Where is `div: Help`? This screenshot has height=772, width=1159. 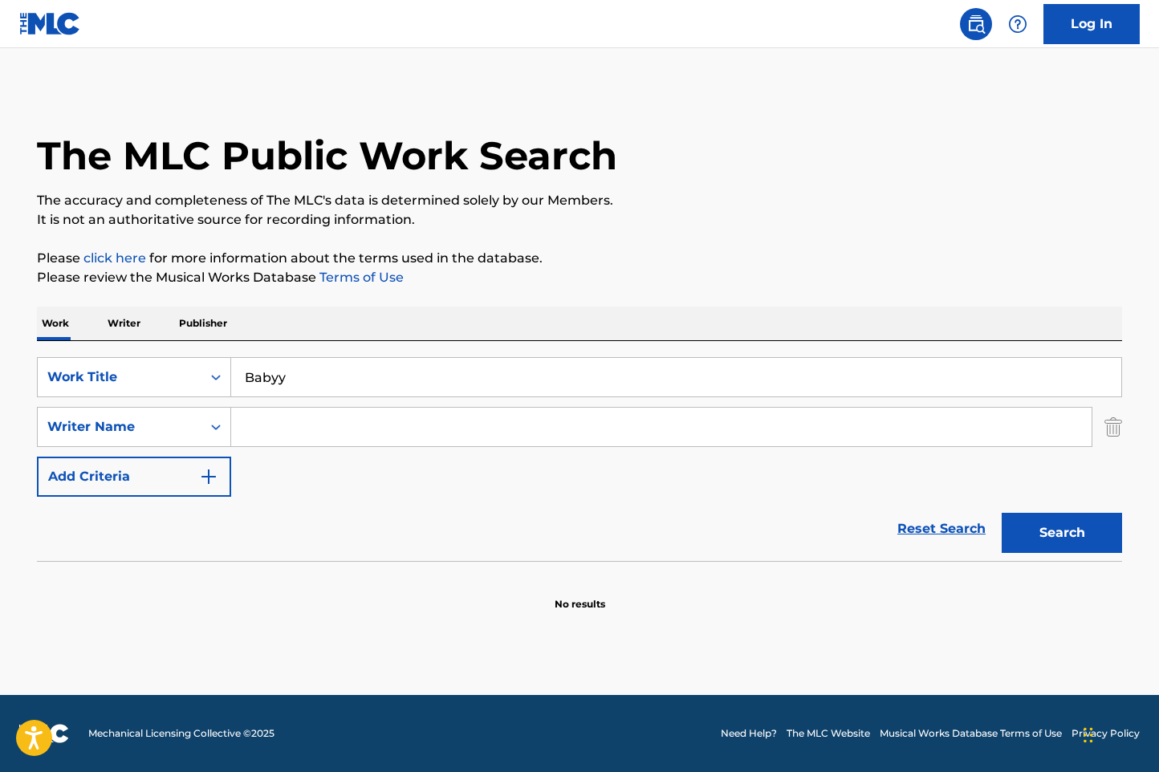 div: Help is located at coordinates (1018, 24).